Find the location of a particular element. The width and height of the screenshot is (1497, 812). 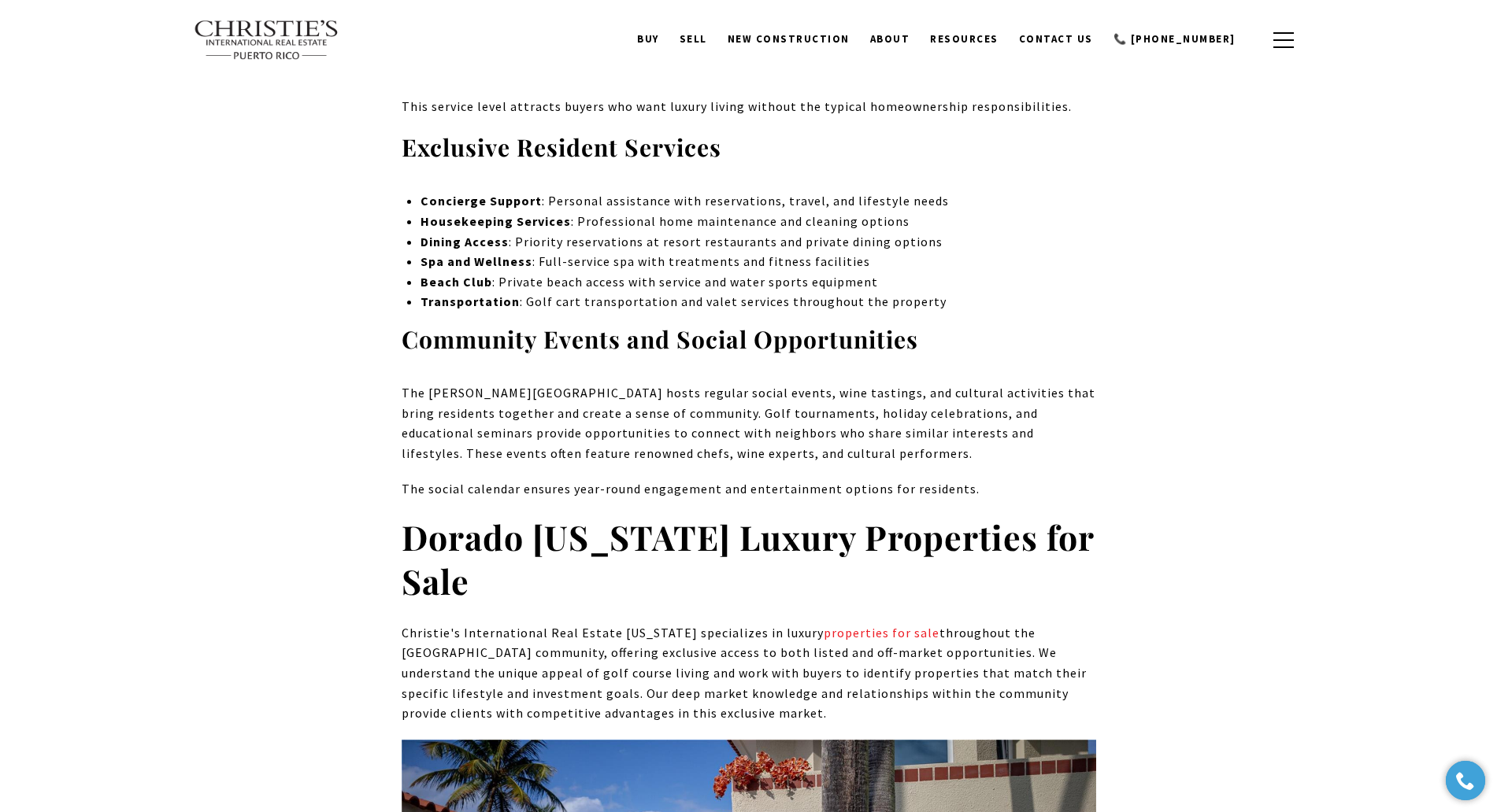

p: This service level attracts buyers who want luxury living without the typical homeownership respo... is located at coordinates (748, 107).